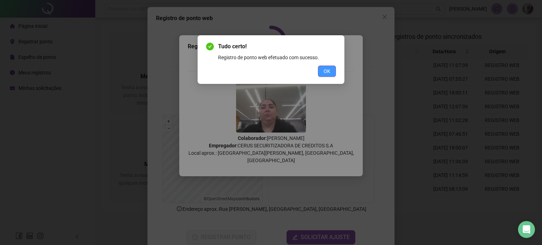  What do you see at coordinates (527, 230) in the screenshot?
I see `div: Open Intercom Messenger` at bounding box center [527, 230].